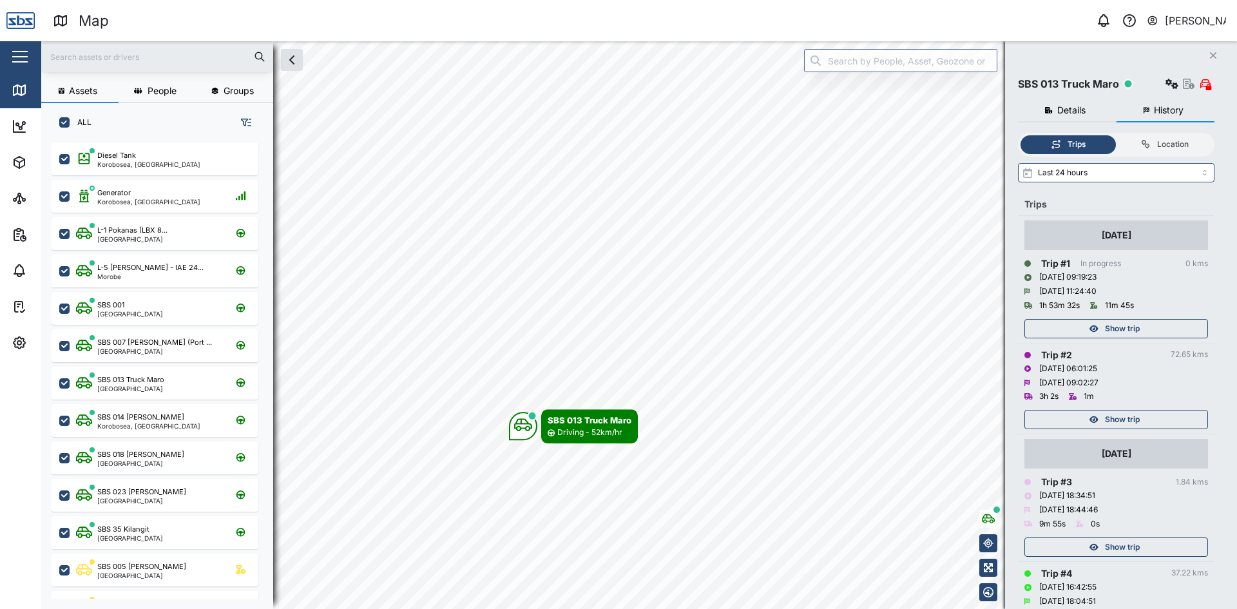 The image size is (1237, 609). Describe the element at coordinates (1189, 573) in the screenshot. I see `div: 37.22 kms` at that location.